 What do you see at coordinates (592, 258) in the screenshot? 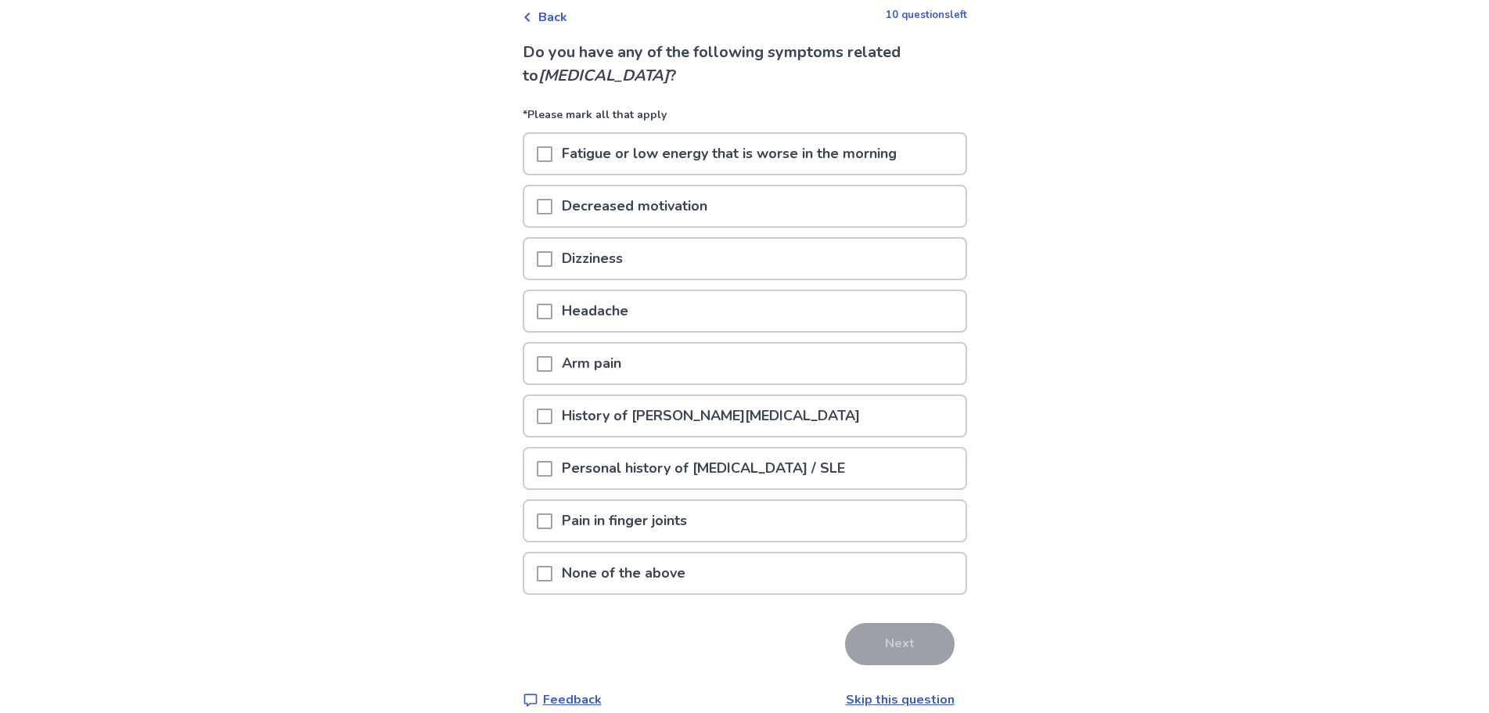
I see `p: Dizziness` at bounding box center [592, 258].